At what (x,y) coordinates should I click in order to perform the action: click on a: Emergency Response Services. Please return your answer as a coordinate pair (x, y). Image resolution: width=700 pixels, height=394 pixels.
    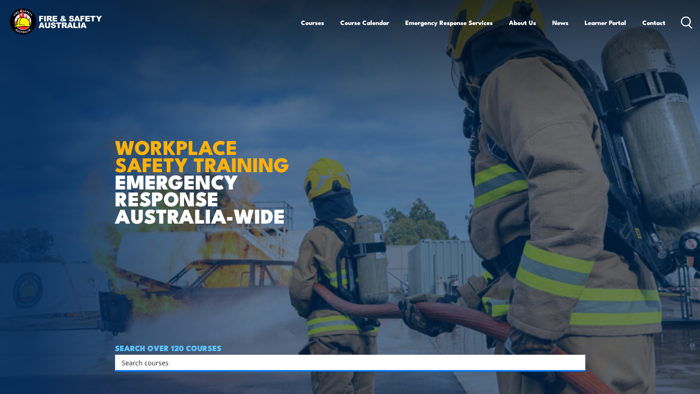
    Looking at the image, I should click on (449, 22).